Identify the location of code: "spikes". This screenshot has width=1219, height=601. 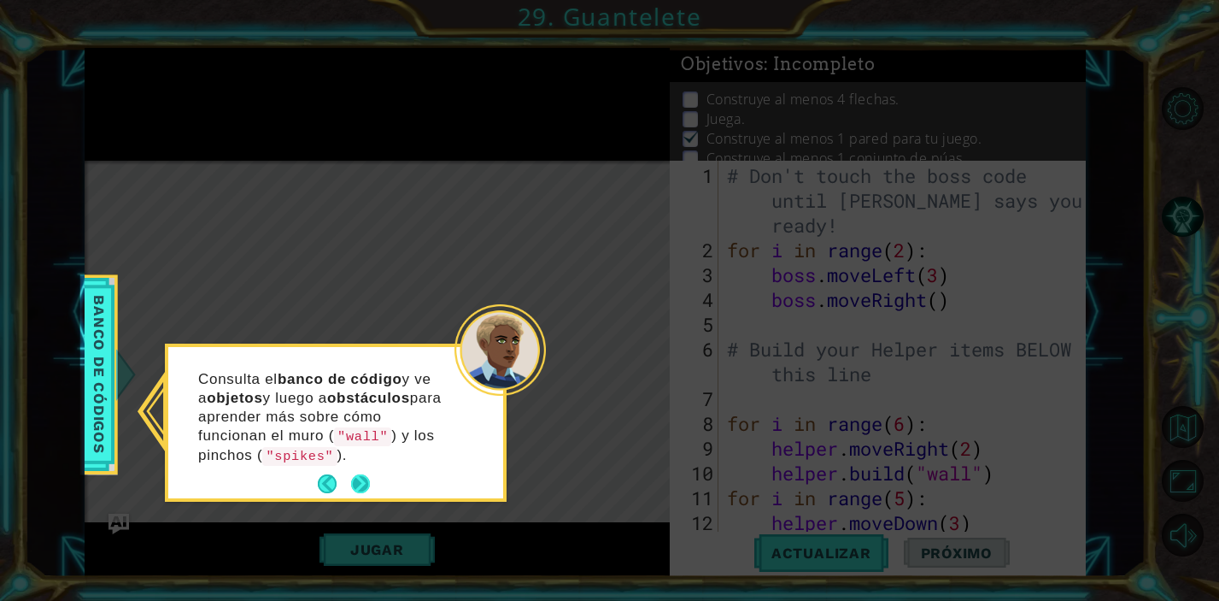
(299, 456).